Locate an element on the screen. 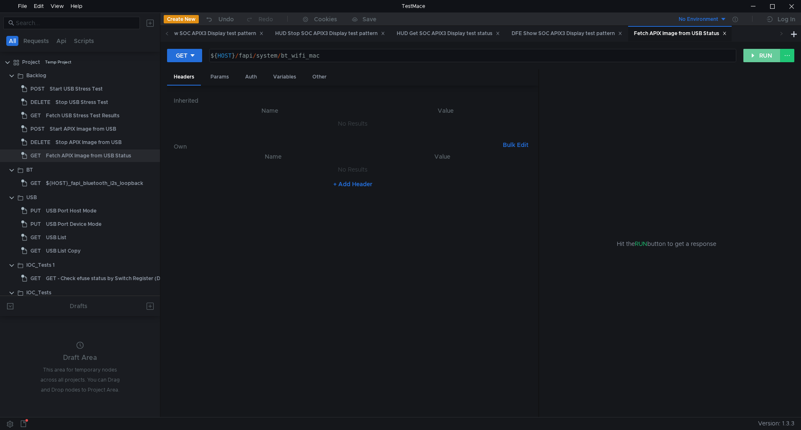  div: Stop USB Stress Test is located at coordinates (82, 102).